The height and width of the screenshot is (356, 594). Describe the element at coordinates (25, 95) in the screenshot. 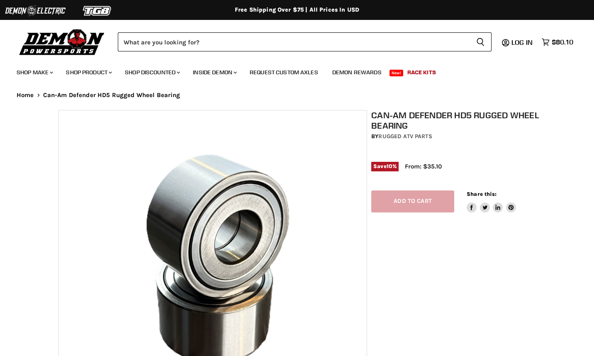

I see `a: Home` at that location.